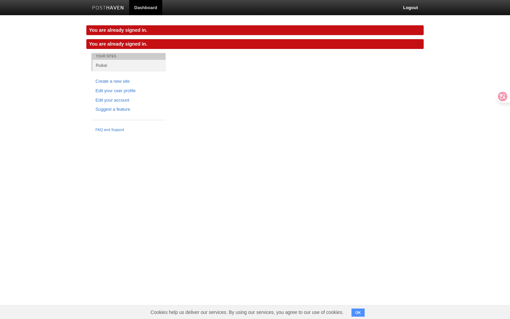  What do you see at coordinates (128, 109) in the screenshot?
I see `a: Suggest a feature` at bounding box center [128, 109].